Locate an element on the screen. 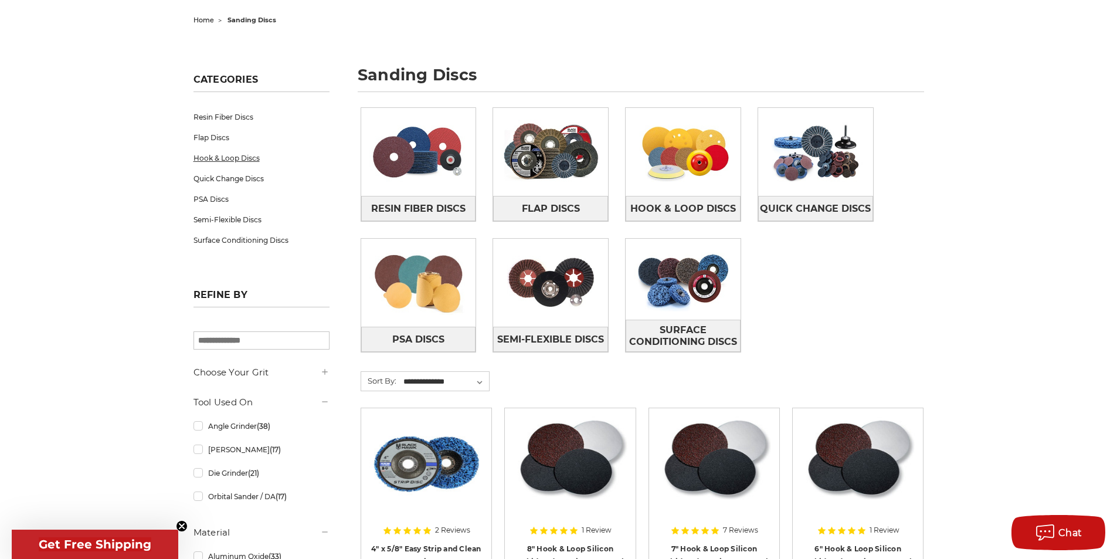 The width and height of the screenshot is (1117, 559). span: Get Free Shipping is located at coordinates (95, 544).